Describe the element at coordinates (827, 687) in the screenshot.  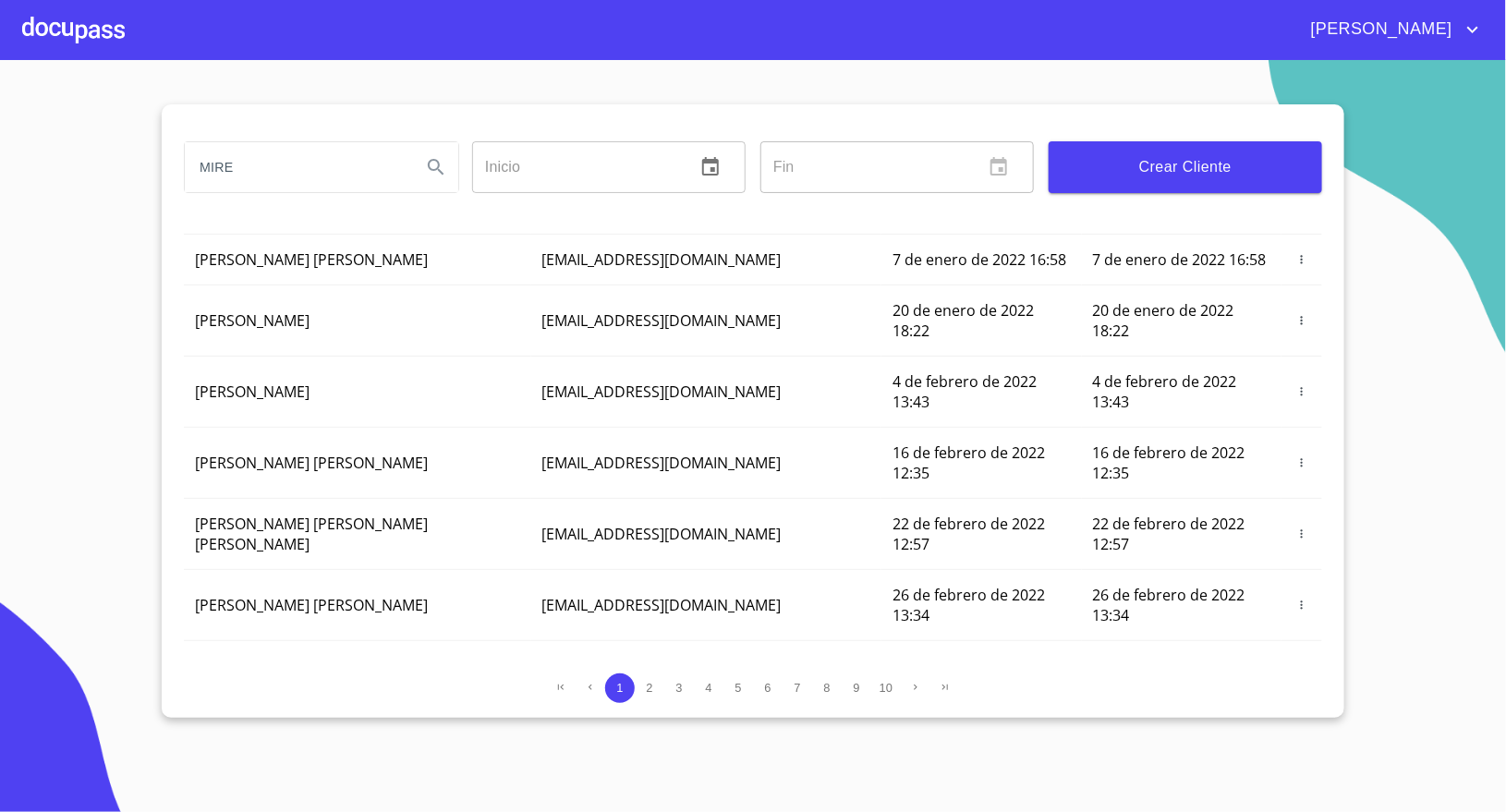
I see `button: 8` at that location.